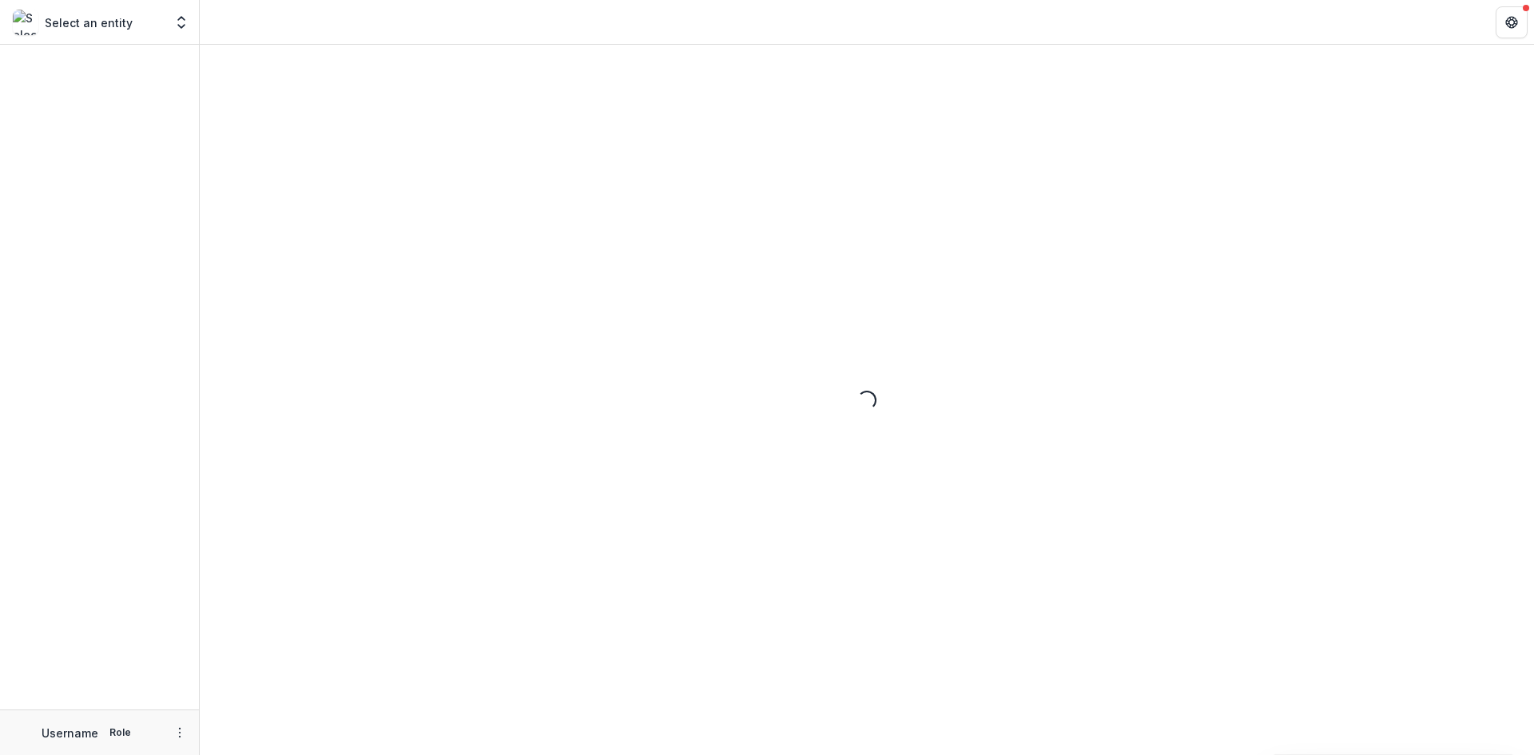 The height and width of the screenshot is (755, 1534). What do you see at coordinates (89, 22) in the screenshot?
I see `p: Select an entity` at bounding box center [89, 22].